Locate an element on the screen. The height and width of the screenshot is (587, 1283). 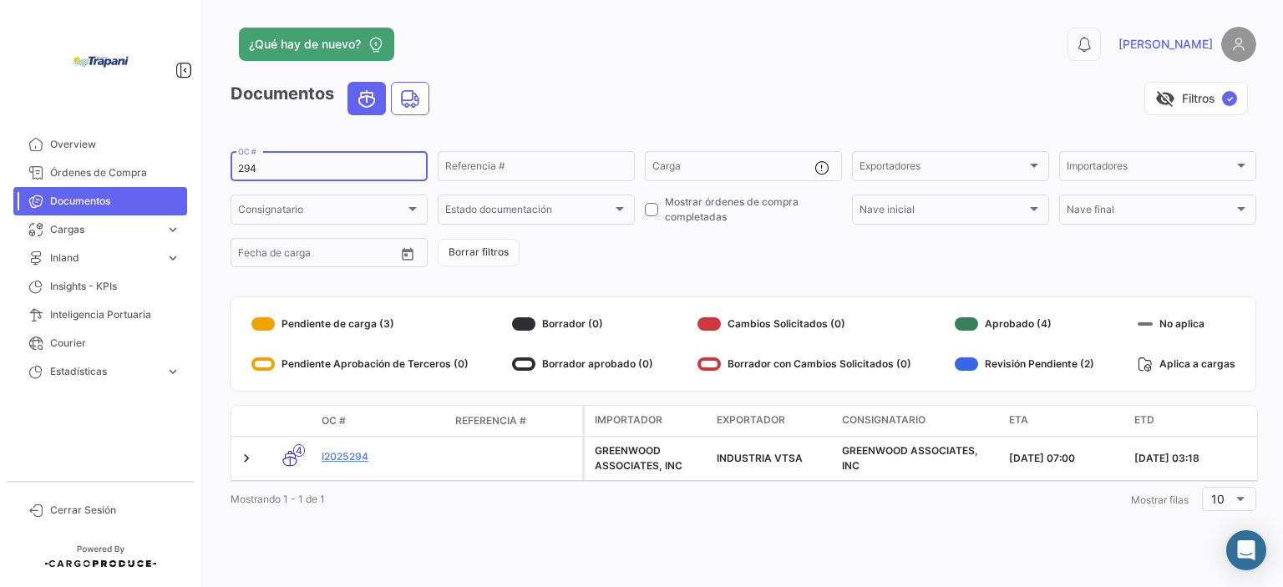
div: GREENWOOD ASSOCIATES, INC is located at coordinates (649, 458).